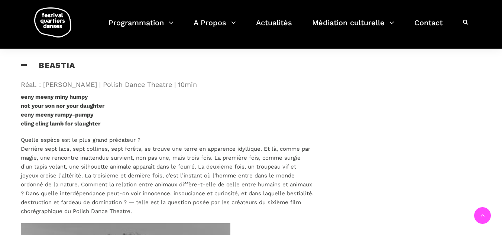 The image size is (502, 235). I want to click on h3: Beastia, so click(48, 70).